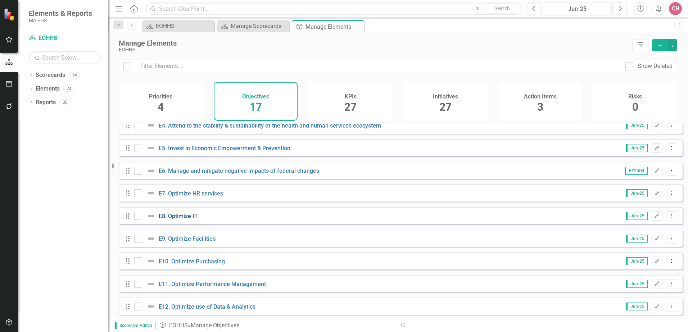 The width and height of the screenshot is (688, 332). What do you see at coordinates (255, 97) in the screenshot?
I see `h4: Objectives` at bounding box center [255, 97].